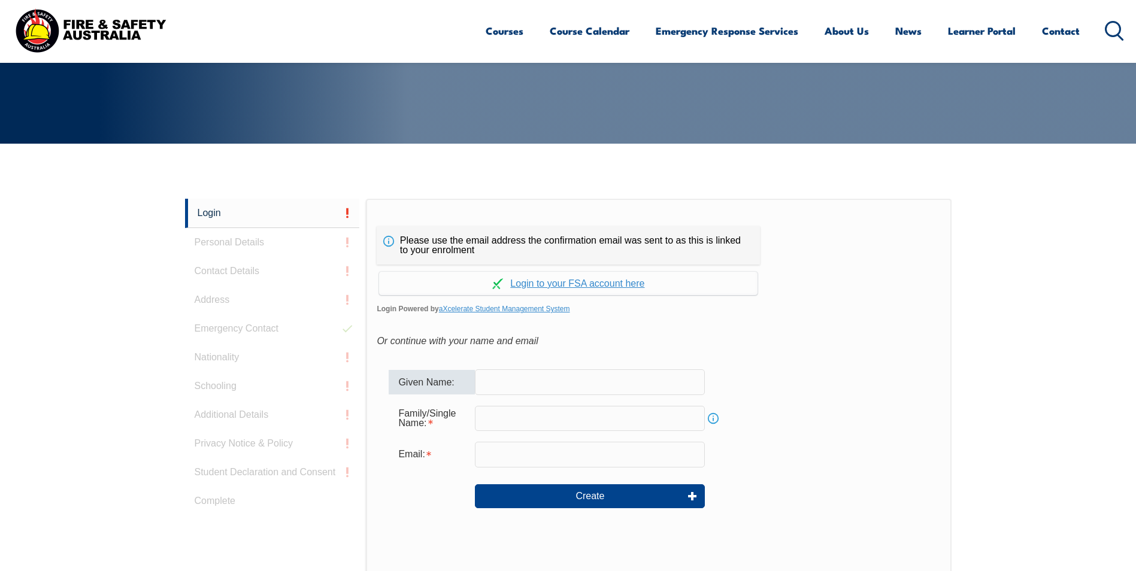  What do you see at coordinates (1061, 31) in the screenshot?
I see `a: Contact` at bounding box center [1061, 31].